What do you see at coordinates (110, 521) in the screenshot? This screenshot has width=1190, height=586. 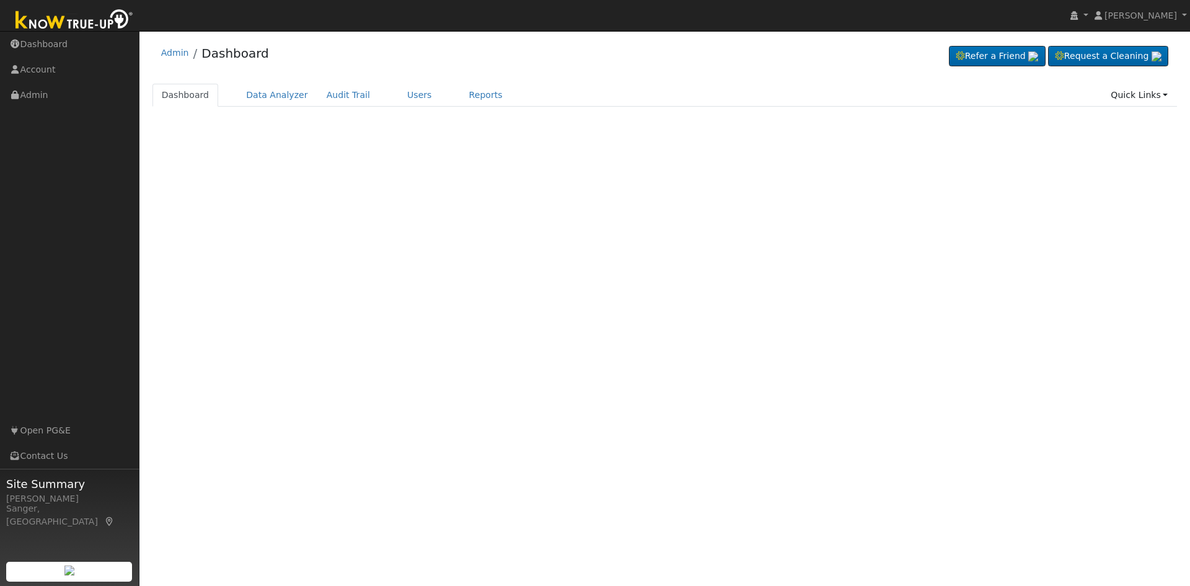 I see `a: Map` at bounding box center [110, 521].